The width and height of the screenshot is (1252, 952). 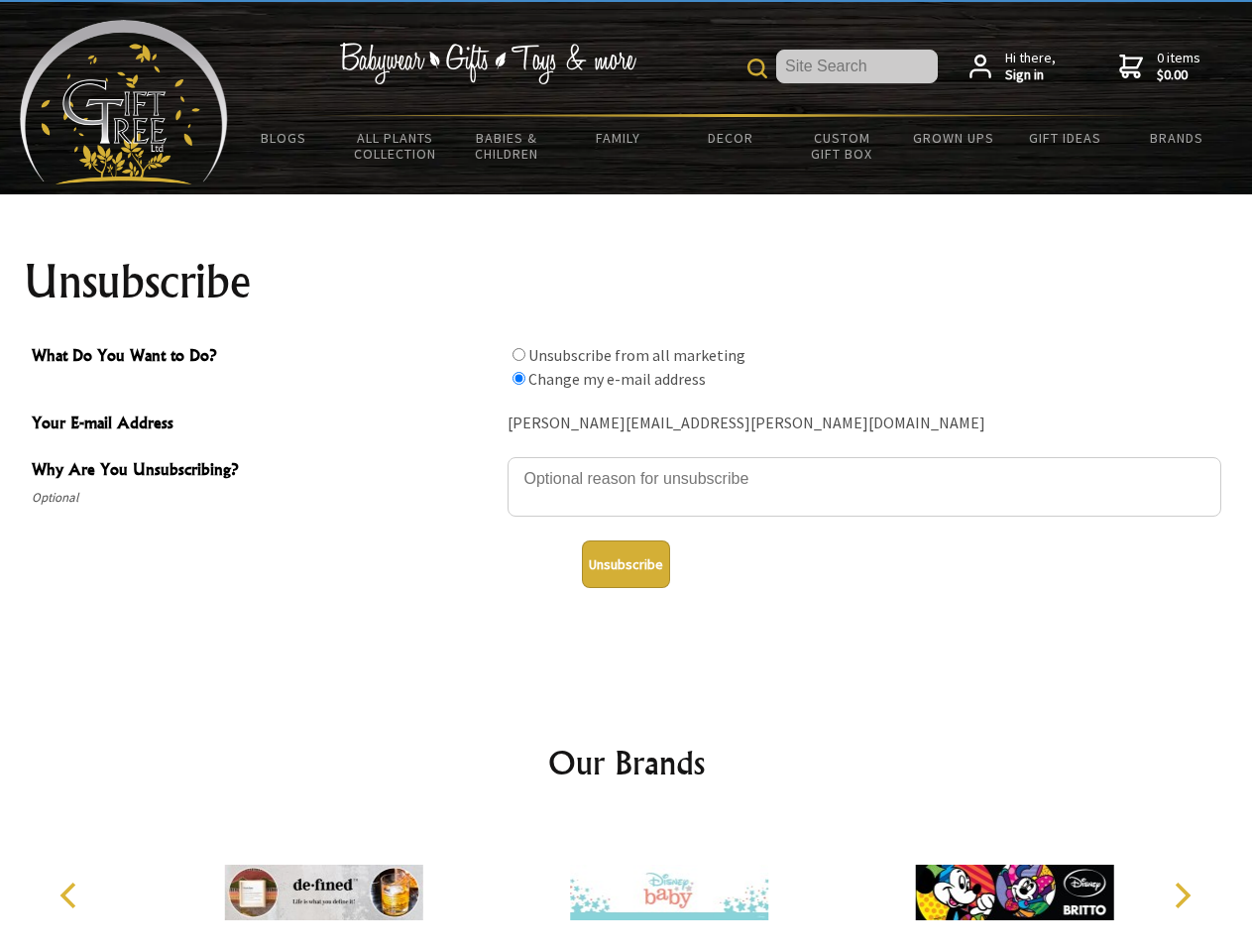 I want to click on a: 0 items$0.00, so click(x=1160, y=67).